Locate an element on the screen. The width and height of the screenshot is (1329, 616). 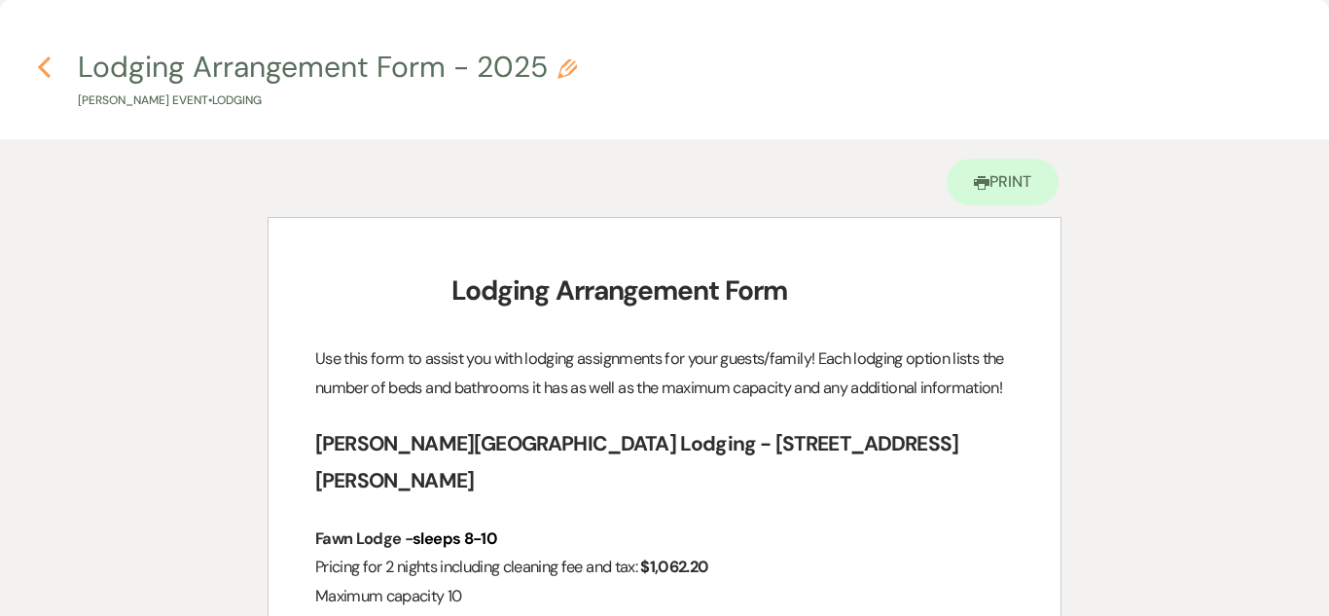
h3: Use this form to assist you with lodging assignments for your guests/family! Each lodging option ... is located at coordinates (664, 373).